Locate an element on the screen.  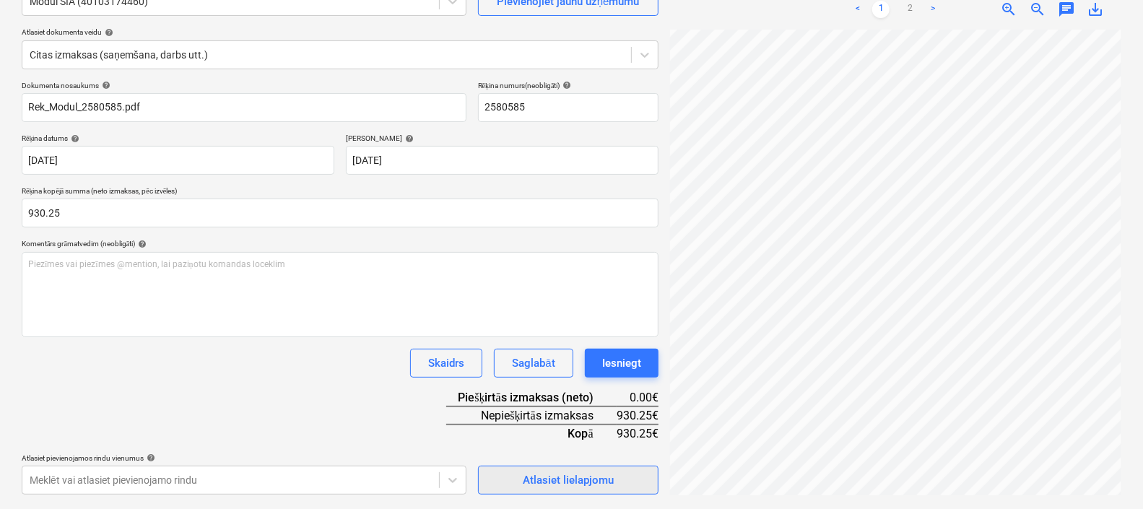
div: Rēķina numurs (neobligāti) is located at coordinates (568, 85).